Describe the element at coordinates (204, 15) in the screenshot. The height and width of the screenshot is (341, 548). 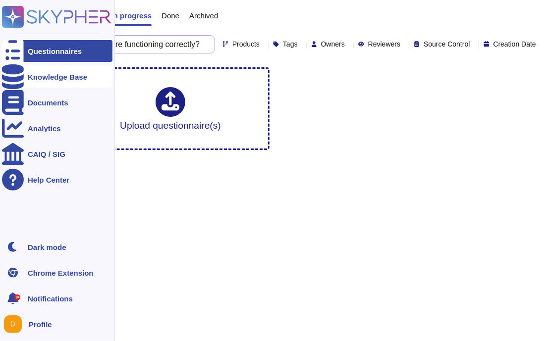
I see `span: Archived` at that location.